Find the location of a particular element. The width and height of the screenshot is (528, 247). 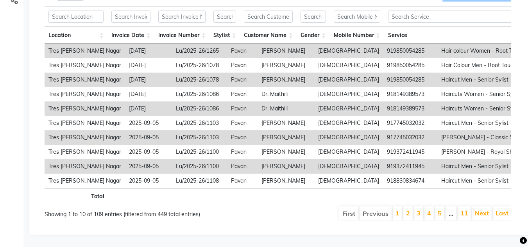

th: Service: activate to sort column ascending is located at coordinates (453, 35).